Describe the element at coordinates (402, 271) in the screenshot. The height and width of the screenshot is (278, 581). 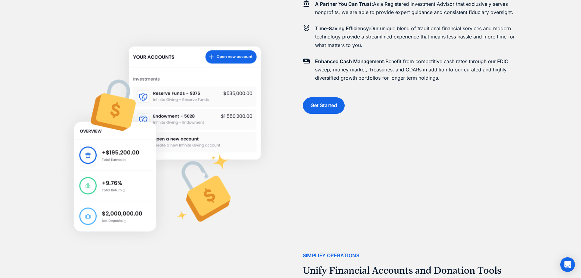
I see `h2: Unify Financial Accounts and Donation Tools` at that location.